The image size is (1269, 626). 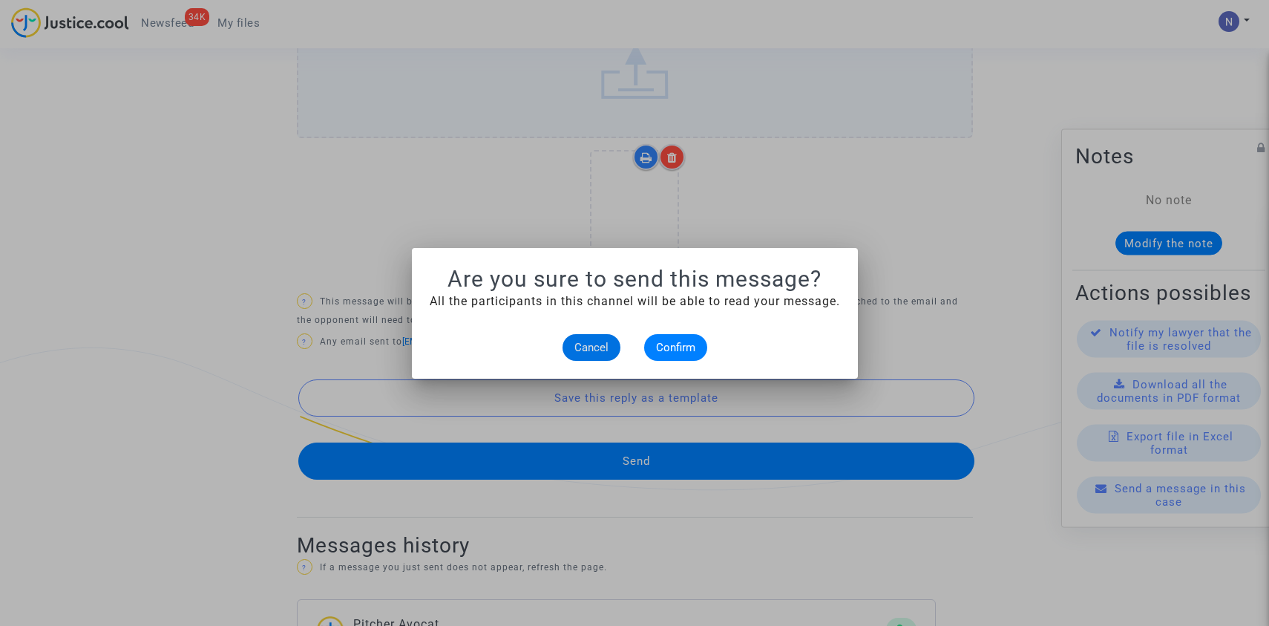 I want to click on button: Confirm, so click(x=675, y=347).